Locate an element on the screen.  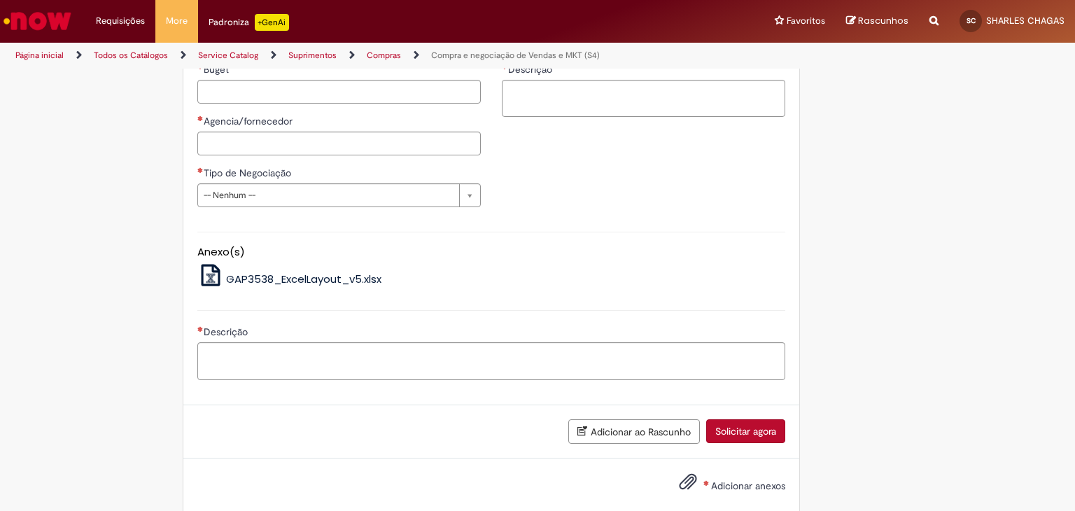
div: Padroniza is located at coordinates (248, 22).